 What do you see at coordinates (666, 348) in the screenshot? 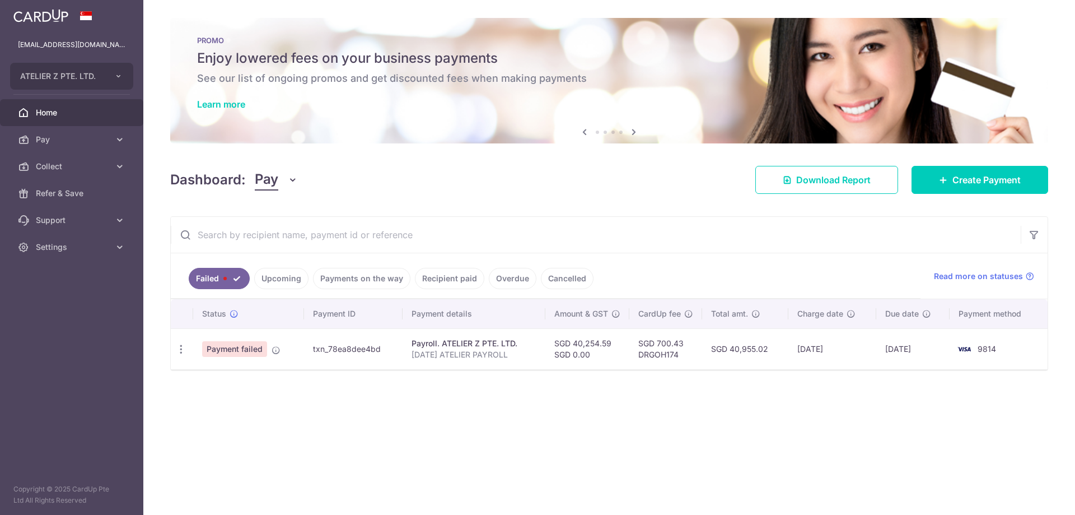
I see `td: SGD 700.43 DRGOH174` at bounding box center [666, 348].